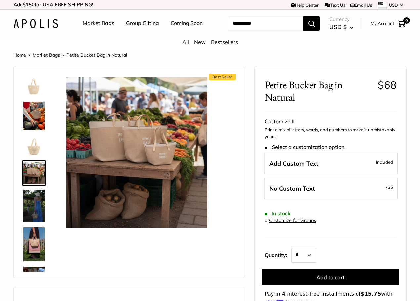  I want to click on button: Search, so click(311, 23).